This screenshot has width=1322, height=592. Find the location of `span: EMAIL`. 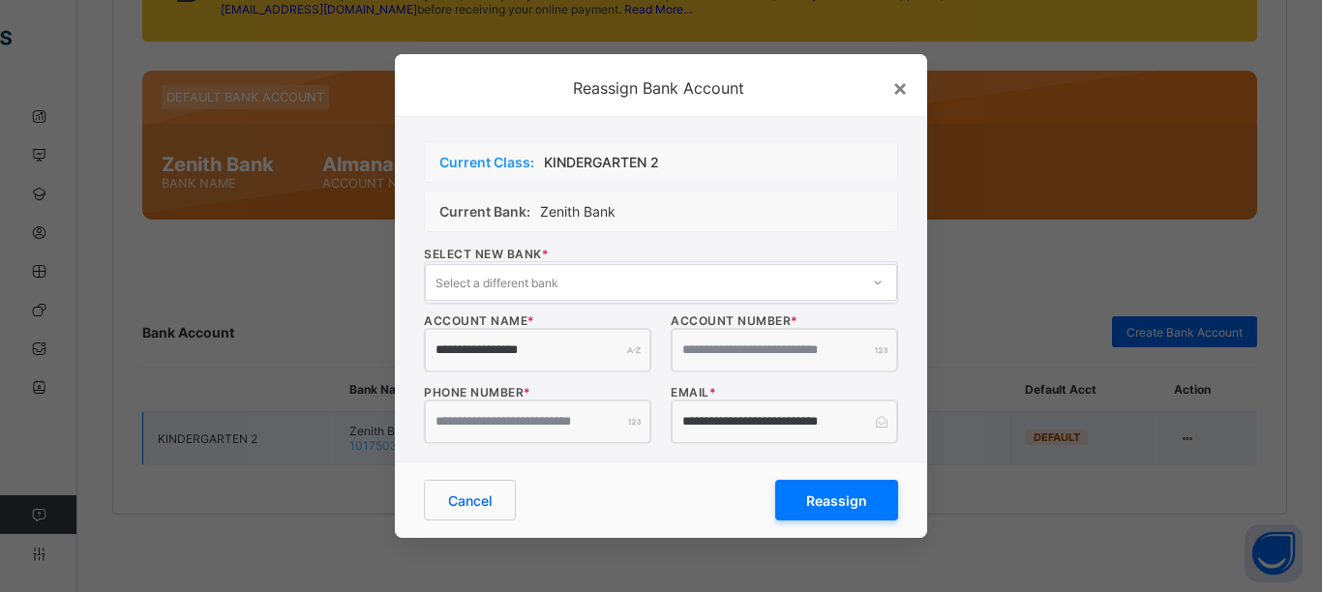

span: EMAIL is located at coordinates (693, 392).